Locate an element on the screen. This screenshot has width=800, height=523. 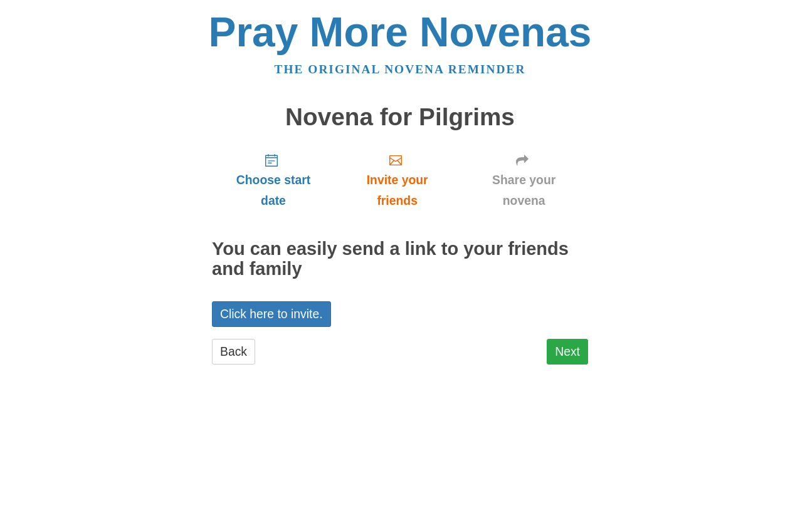
a: Click here to invite. is located at coordinates (271, 314).